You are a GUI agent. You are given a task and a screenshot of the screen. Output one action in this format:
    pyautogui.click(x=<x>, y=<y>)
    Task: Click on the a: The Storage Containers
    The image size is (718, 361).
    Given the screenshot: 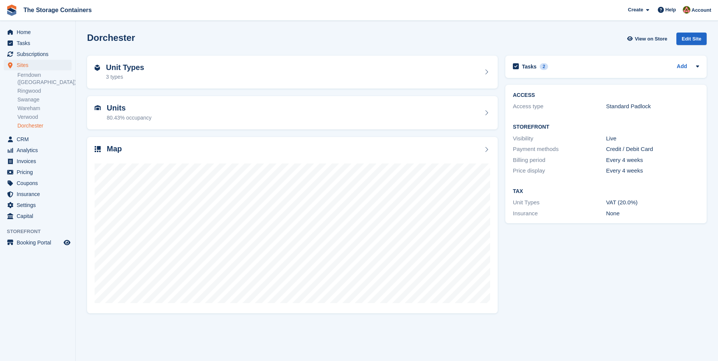 What is the action you would take?
    pyautogui.click(x=58, y=10)
    